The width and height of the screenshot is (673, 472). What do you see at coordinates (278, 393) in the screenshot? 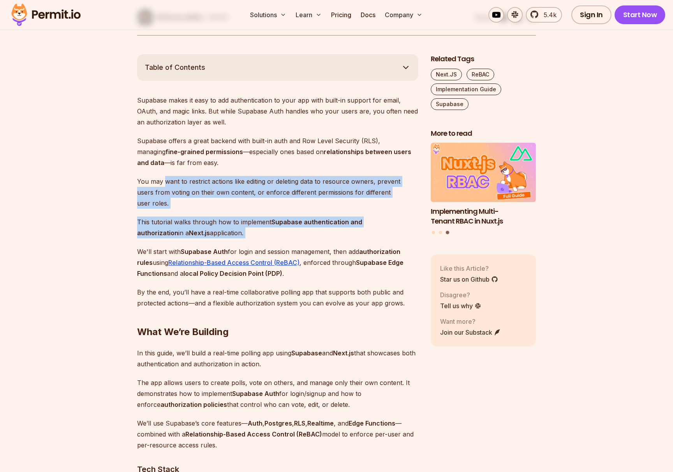
I see `p: The app allows users to create polls, vote on others, and manage only their own content. It demon...` at bounding box center [278, 393].